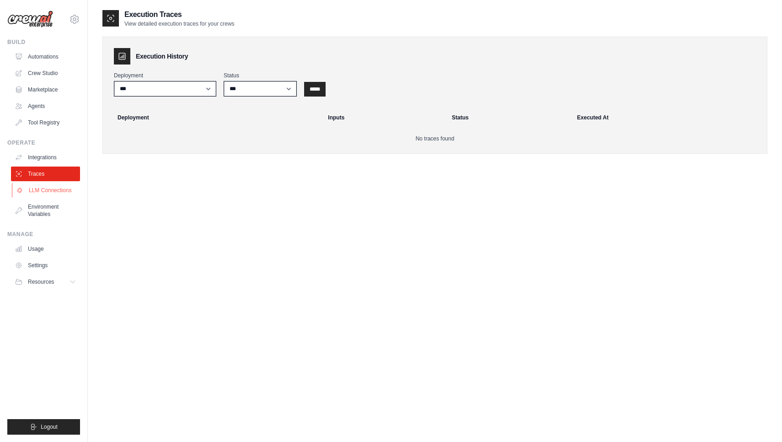 Image resolution: width=782 pixels, height=442 pixels. Describe the element at coordinates (179, 15) in the screenshot. I see `h2: Execution Traces` at that location.